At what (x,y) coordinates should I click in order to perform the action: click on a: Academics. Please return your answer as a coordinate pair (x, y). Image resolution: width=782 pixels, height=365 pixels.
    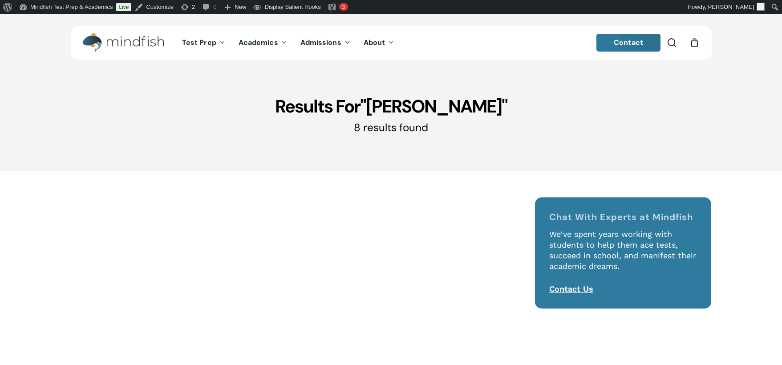
    Looking at the image, I should click on (263, 43).